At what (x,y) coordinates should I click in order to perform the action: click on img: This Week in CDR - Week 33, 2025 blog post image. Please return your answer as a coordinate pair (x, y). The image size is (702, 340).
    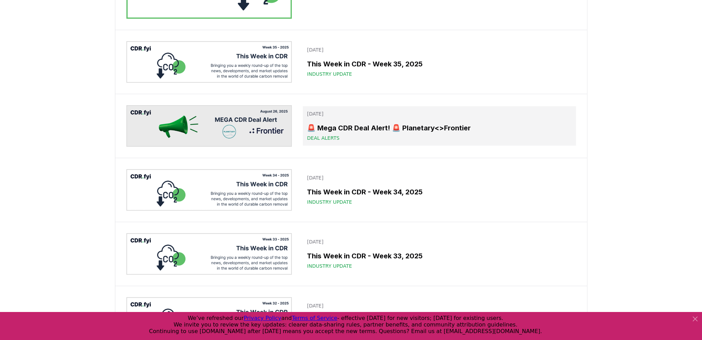
    Looking at the image, I should click on (209, 254).